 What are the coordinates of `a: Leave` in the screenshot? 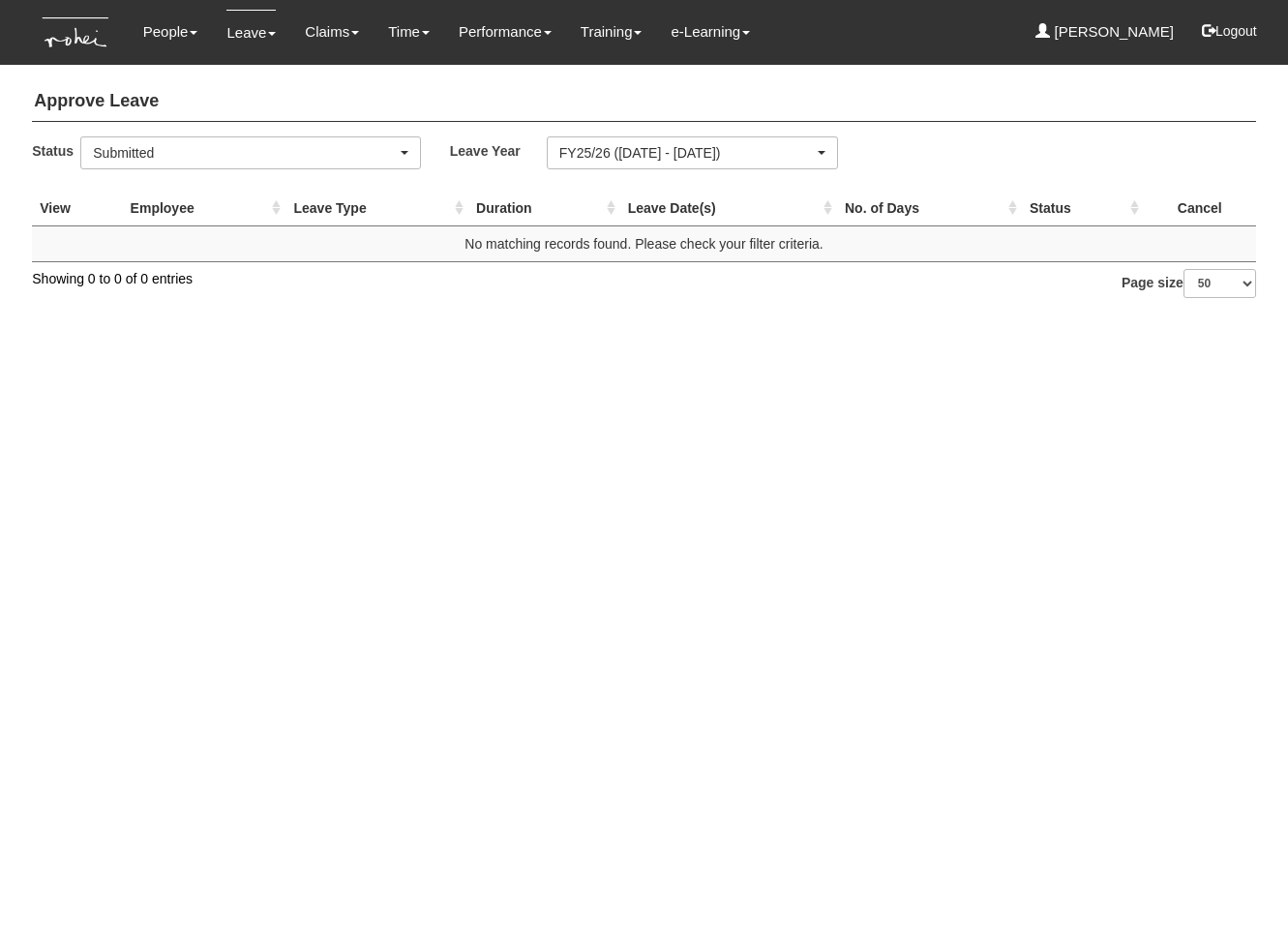 It's located at (251, 32).